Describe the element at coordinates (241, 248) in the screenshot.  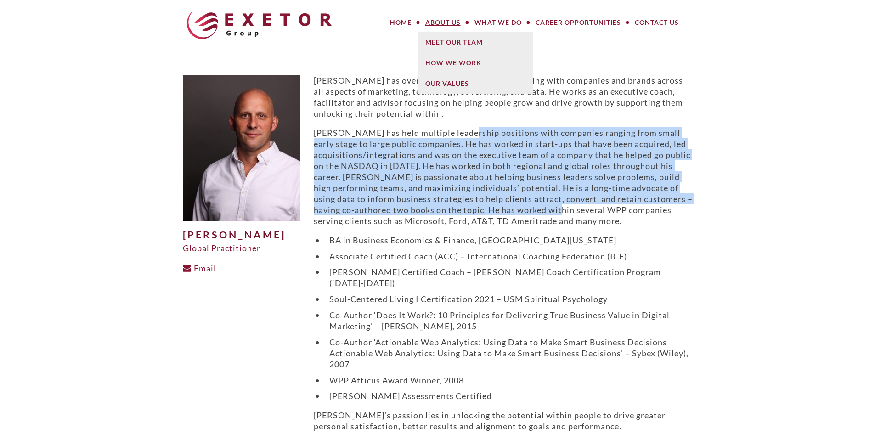
I see `div: Global Practitioner` at that location.